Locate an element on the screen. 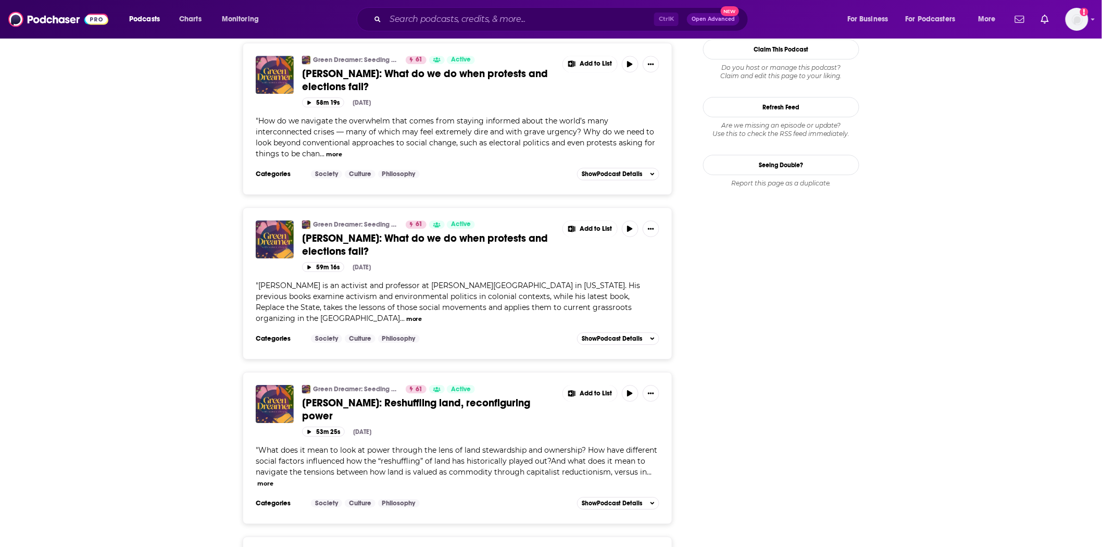  a: Charts is located at coordinates (190, 19).